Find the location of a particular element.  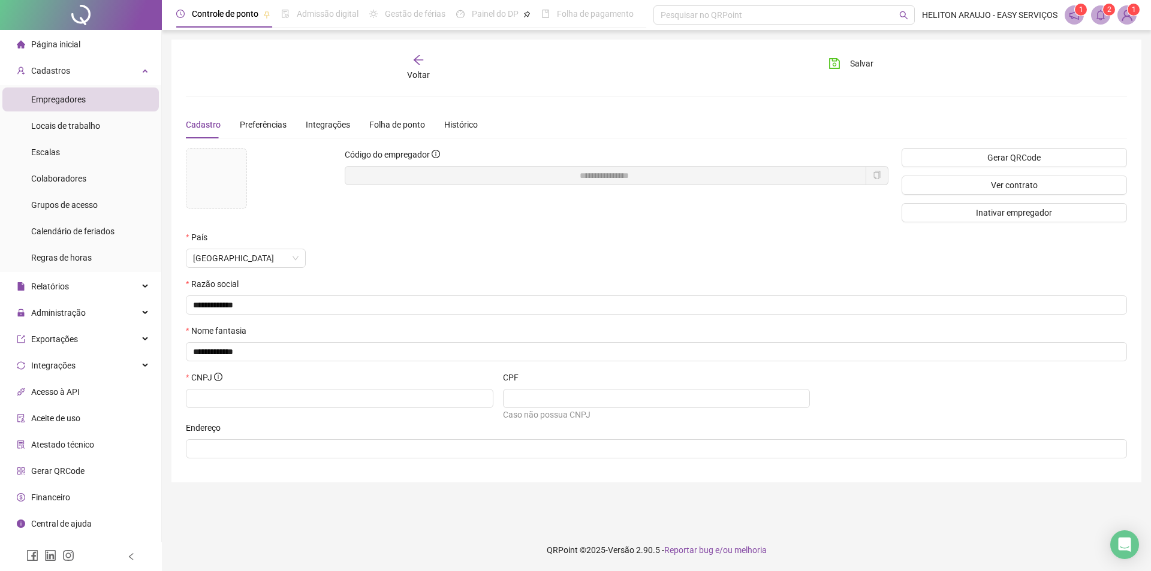

button: Inativar empregador is located at coordinates (1015, 213).